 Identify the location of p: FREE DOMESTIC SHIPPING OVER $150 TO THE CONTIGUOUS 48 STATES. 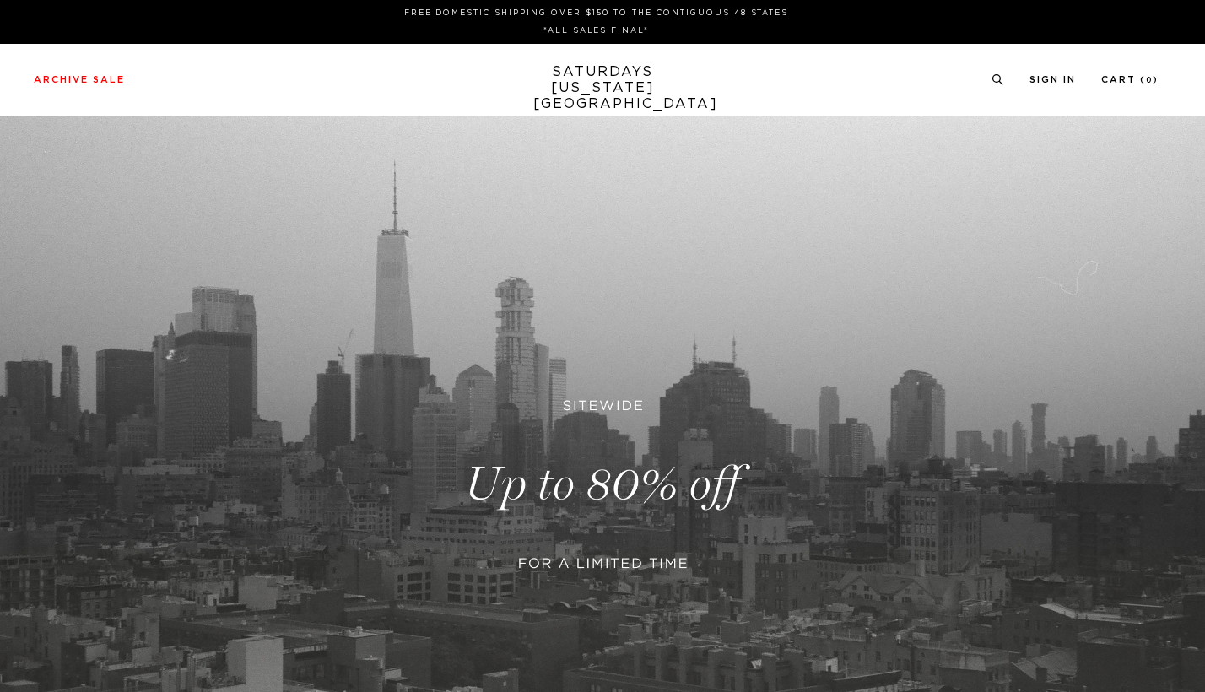
(596, 13).